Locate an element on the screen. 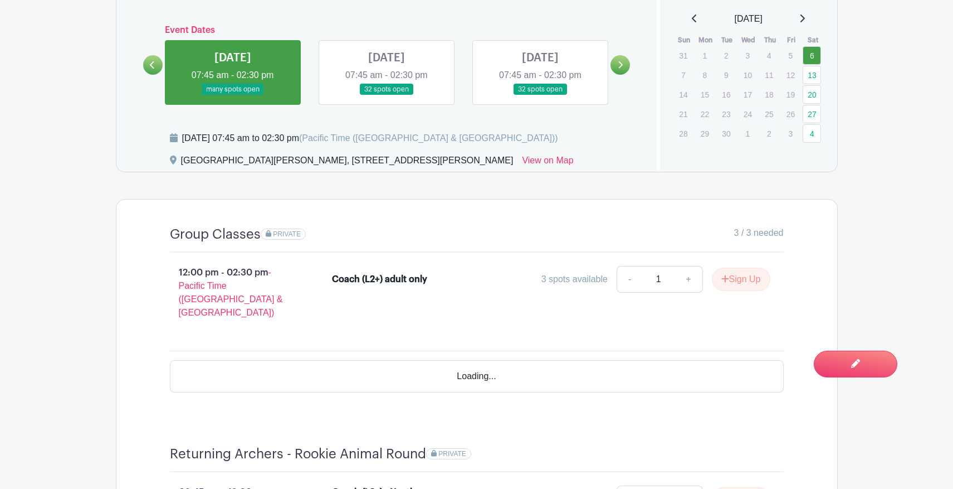  div: Loading... is located at coordinates (477, 376).